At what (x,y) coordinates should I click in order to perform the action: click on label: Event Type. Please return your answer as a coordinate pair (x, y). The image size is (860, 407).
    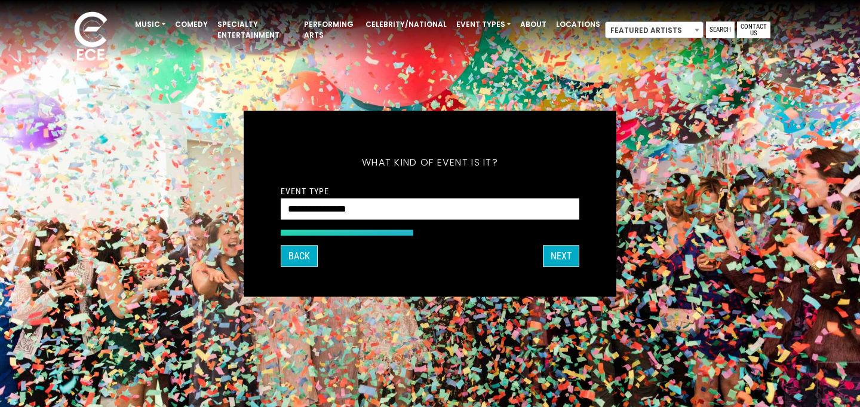
    Looking at the image, I should click on (304, 190).